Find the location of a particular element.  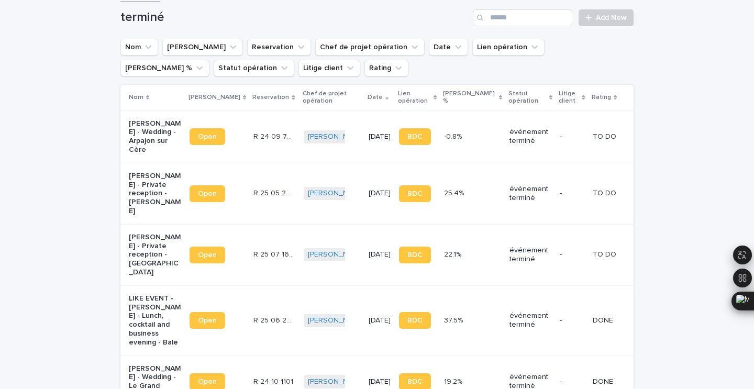

a: Add New is located at coordinates (606, 18).